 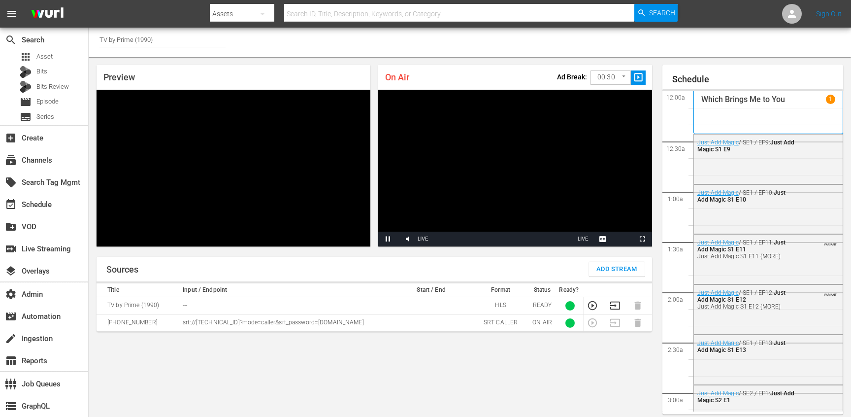 I want to click on span: Just Add Magic S1 E12, so click(x=741, y=296).